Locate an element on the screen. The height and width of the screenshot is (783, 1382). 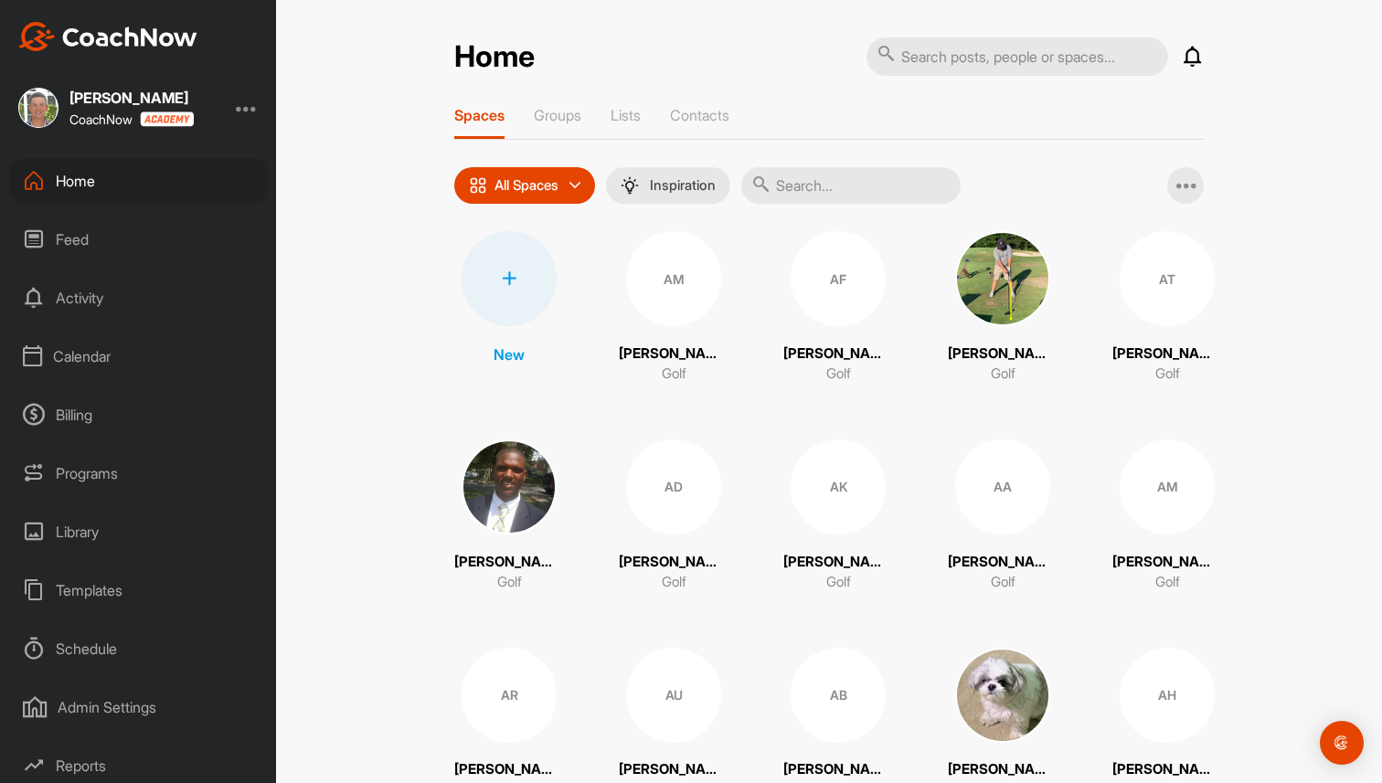
img: square_c0e2c32ef8752ec6cc06712238412571.jpg is located at coordinates (38, 108).